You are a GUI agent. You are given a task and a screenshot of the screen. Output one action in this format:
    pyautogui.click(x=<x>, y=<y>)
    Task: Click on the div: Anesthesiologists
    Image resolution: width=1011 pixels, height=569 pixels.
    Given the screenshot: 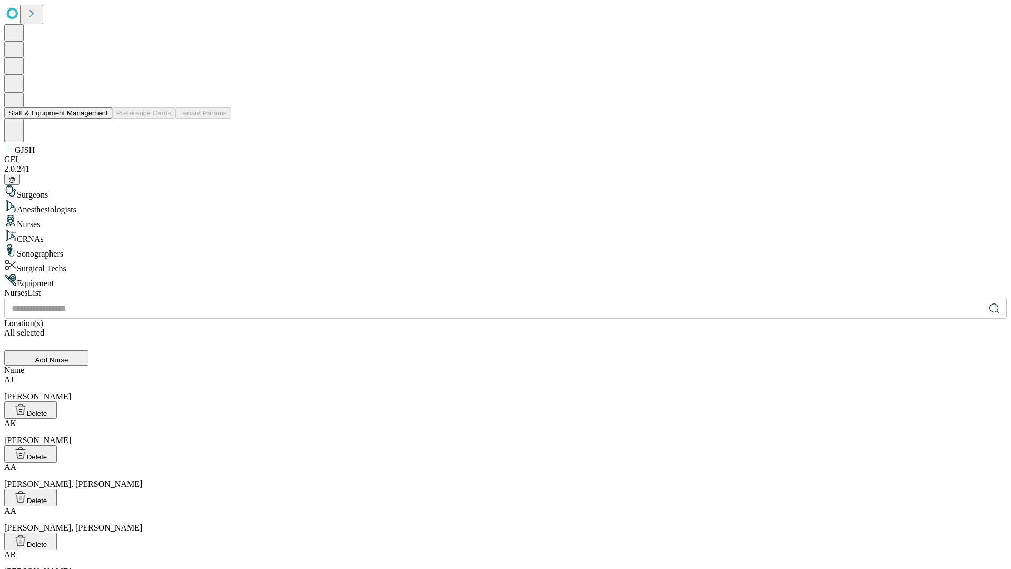 What is the action you would take?
    pyautogui.click(x=506, y=207)
    